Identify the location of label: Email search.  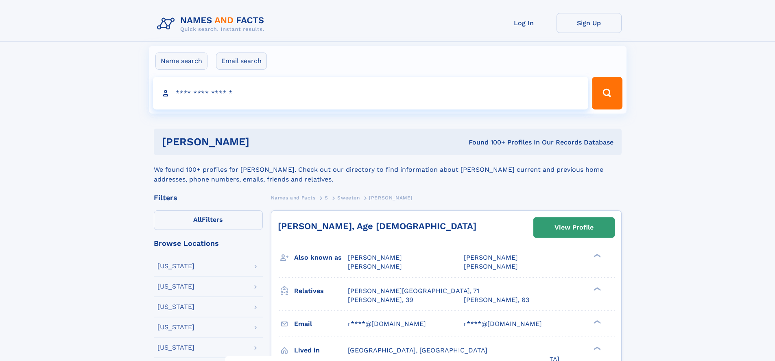
(241, 61).